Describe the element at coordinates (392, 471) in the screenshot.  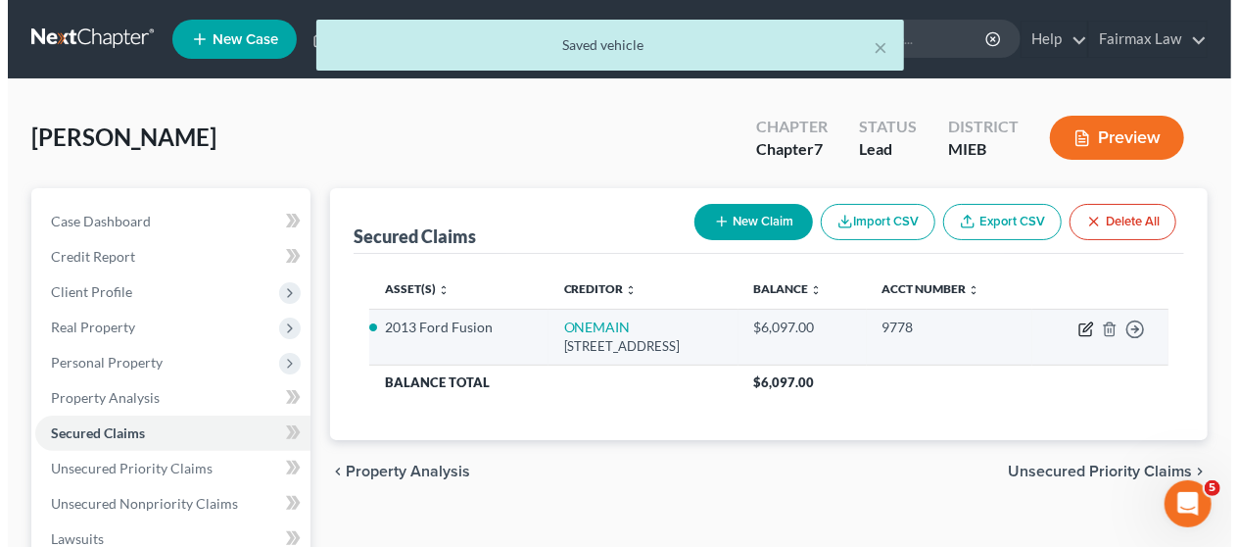
I see `button: chevron_left Property Analysis` at that location.